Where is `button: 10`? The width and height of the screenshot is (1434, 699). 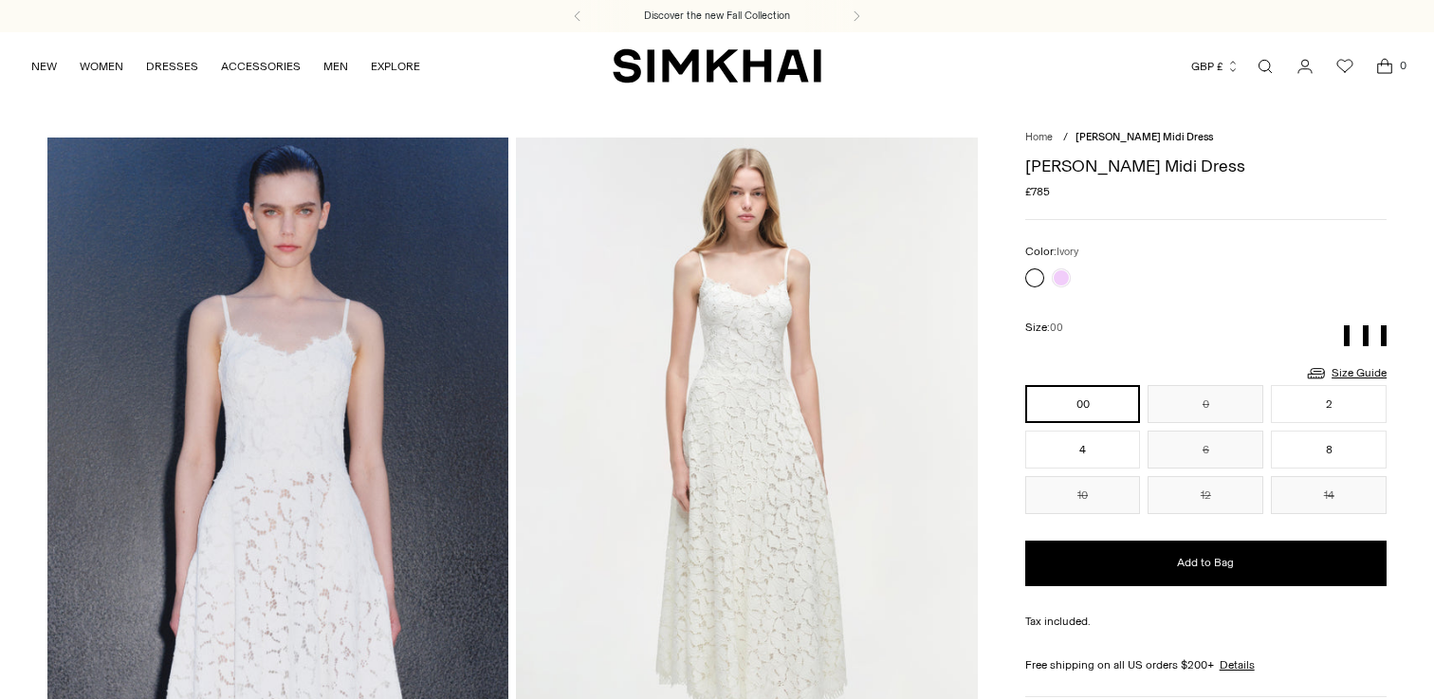
button: 10 is located at coordinates (1083, 495).